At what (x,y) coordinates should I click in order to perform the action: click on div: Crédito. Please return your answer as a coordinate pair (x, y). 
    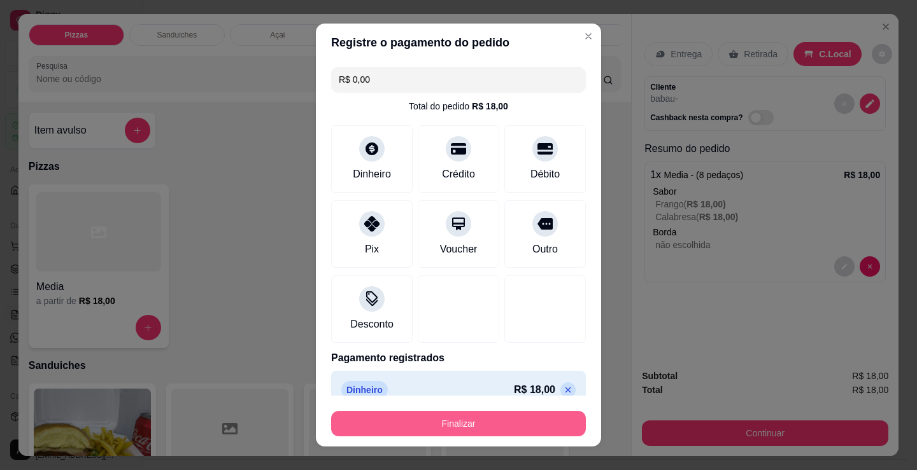
    Looking at the image, I should click on (458, 174).